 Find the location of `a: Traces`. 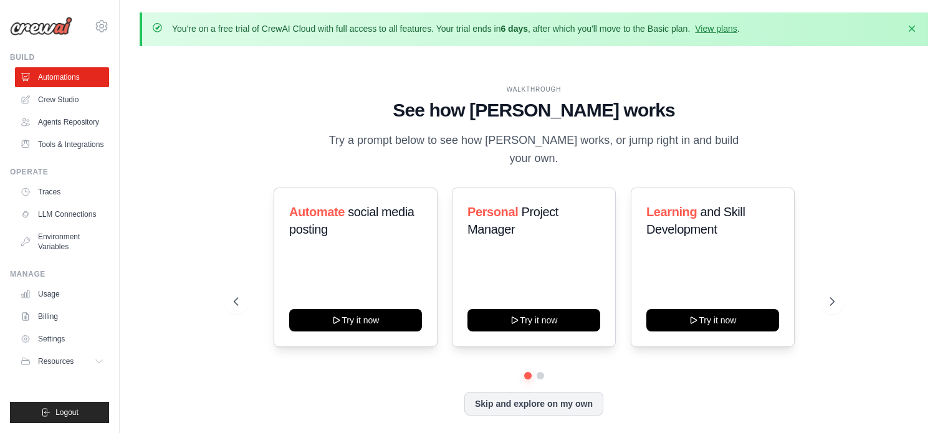

a: Traces is located at coordinates (62, 192).